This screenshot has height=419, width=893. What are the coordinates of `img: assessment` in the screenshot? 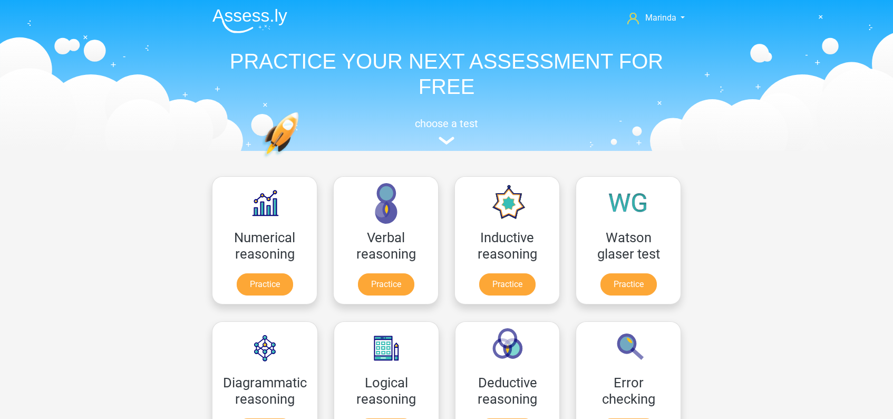 It's located at (447, 140).